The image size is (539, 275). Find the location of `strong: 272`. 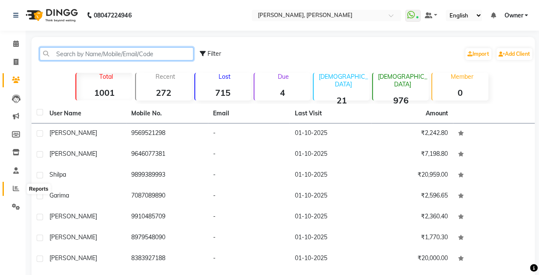

strong: 272 is located at coordinates (164, 93).